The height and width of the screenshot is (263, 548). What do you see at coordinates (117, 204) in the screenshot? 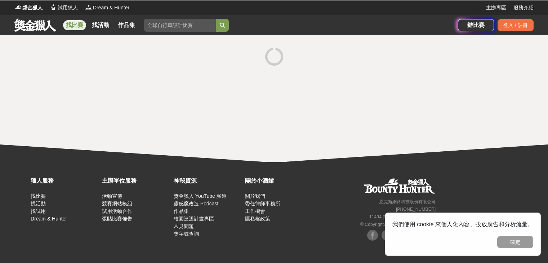
I see `a: 競賽網站模組` at bounding box center [117, 204].